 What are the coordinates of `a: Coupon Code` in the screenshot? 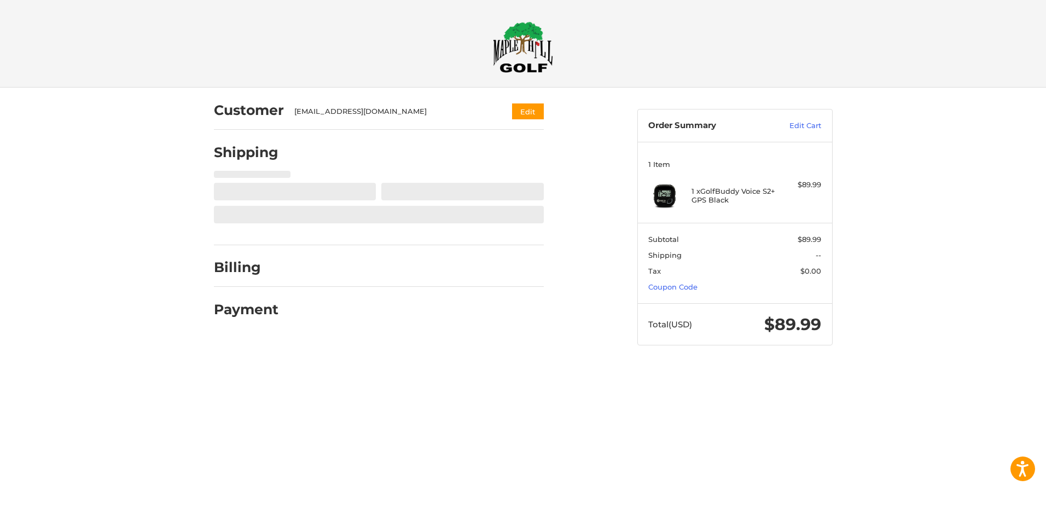 It's located at (673, 287).